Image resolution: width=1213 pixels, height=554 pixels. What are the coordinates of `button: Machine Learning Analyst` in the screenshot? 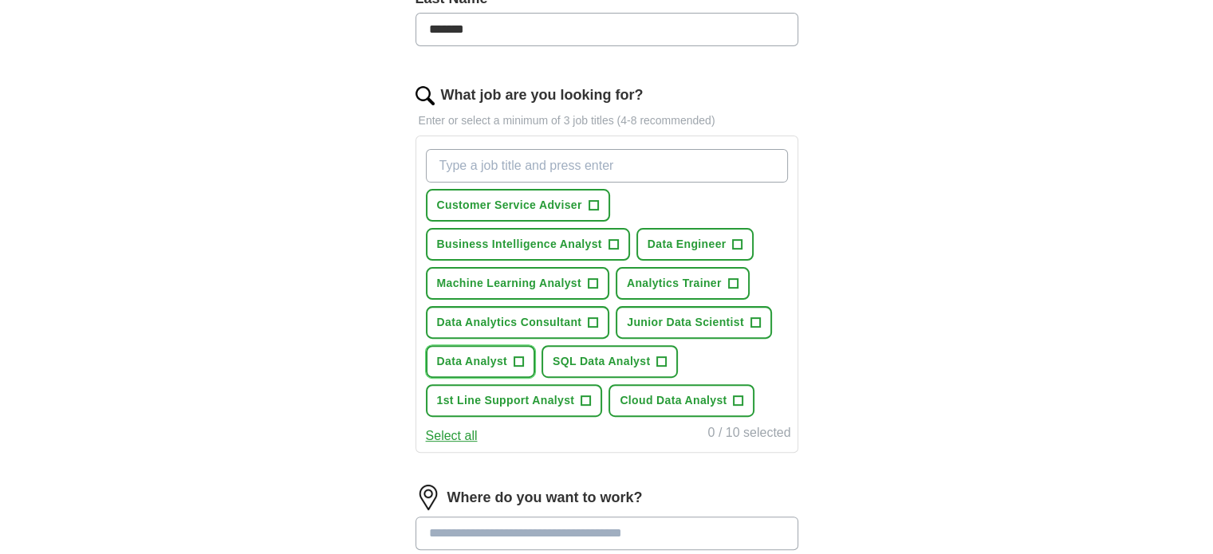 It's located at (517, 283).